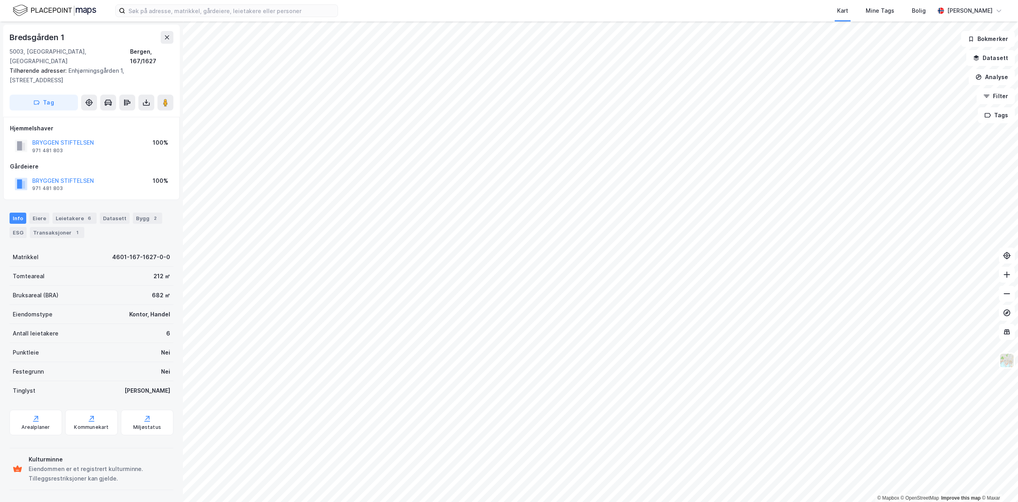 The height and width of the screenshot is (502, 1018). What do you see at coordinates (147, 428) in the screenshot?
I see `div: Miljøstatus` at bounding box center [147, 428].